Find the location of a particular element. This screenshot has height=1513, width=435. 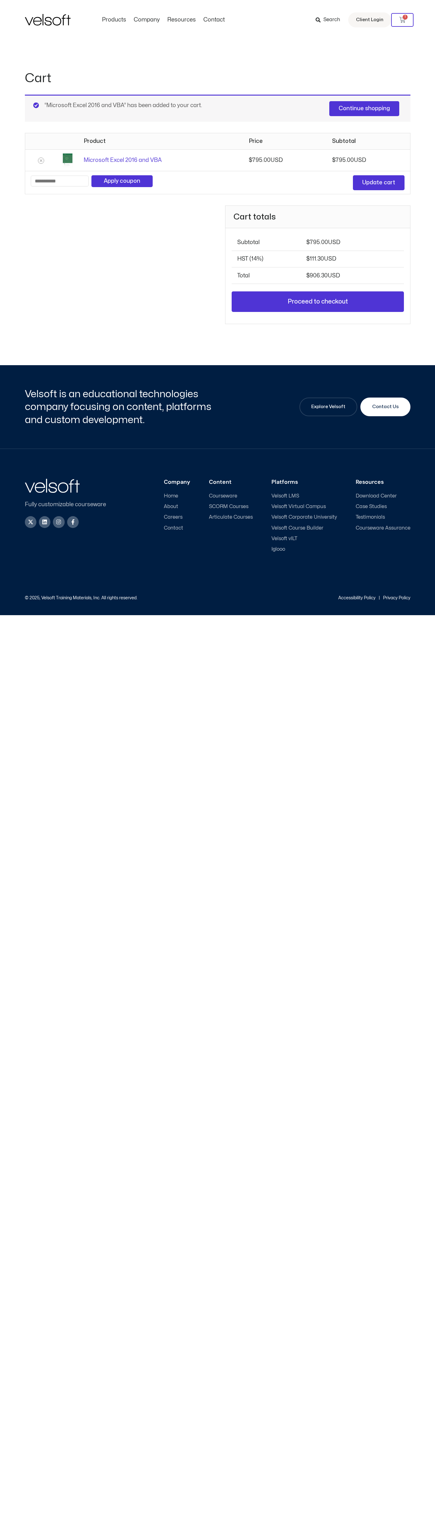

p: Fully customizable courseware is located at coordinates (71, 504).